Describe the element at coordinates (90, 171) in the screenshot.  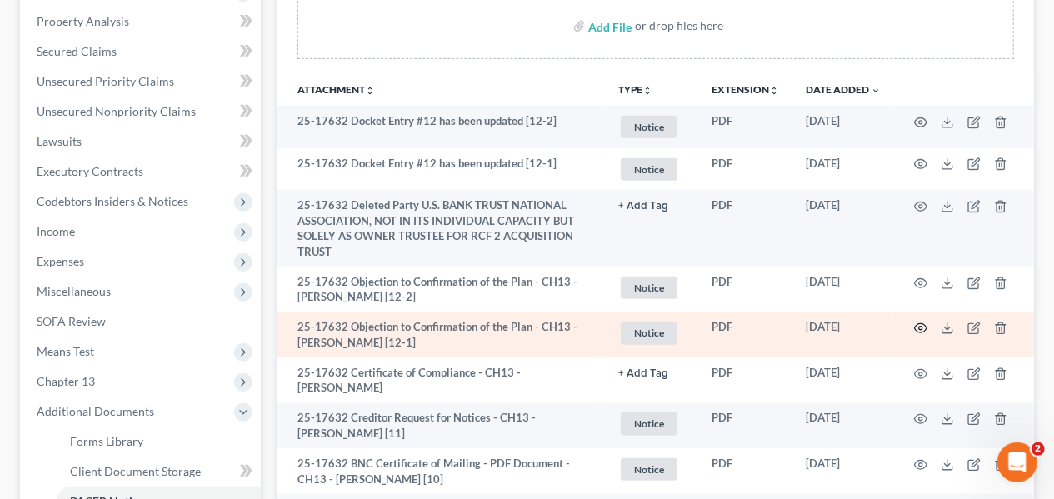
I see `span: Executory Contracts` at that location.